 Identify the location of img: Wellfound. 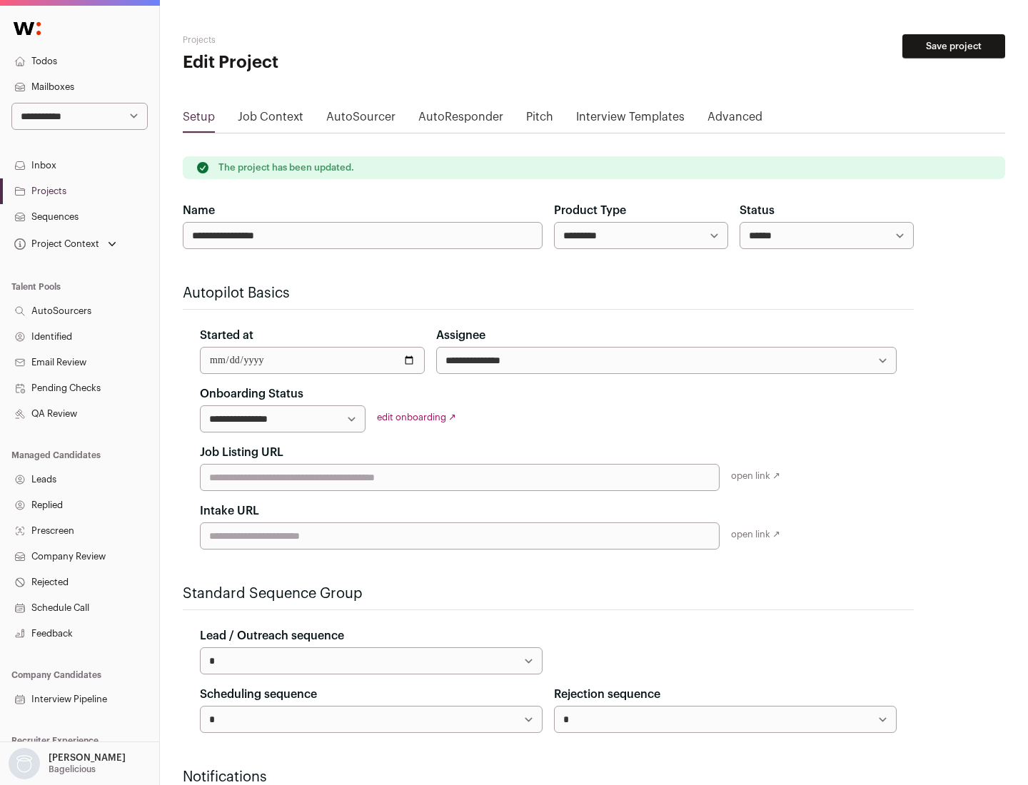
(27, 29).